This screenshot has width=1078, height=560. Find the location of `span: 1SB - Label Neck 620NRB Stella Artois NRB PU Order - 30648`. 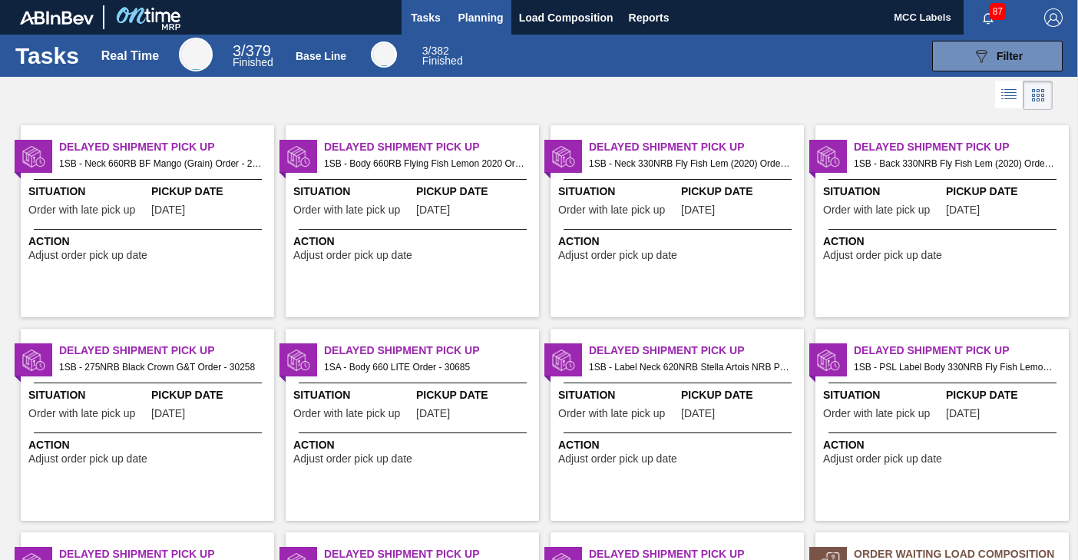

span: 1SB - Label Neck 620NRB Stella Artois NRB PU Order - 30648 is located at coordinates (690, 367).